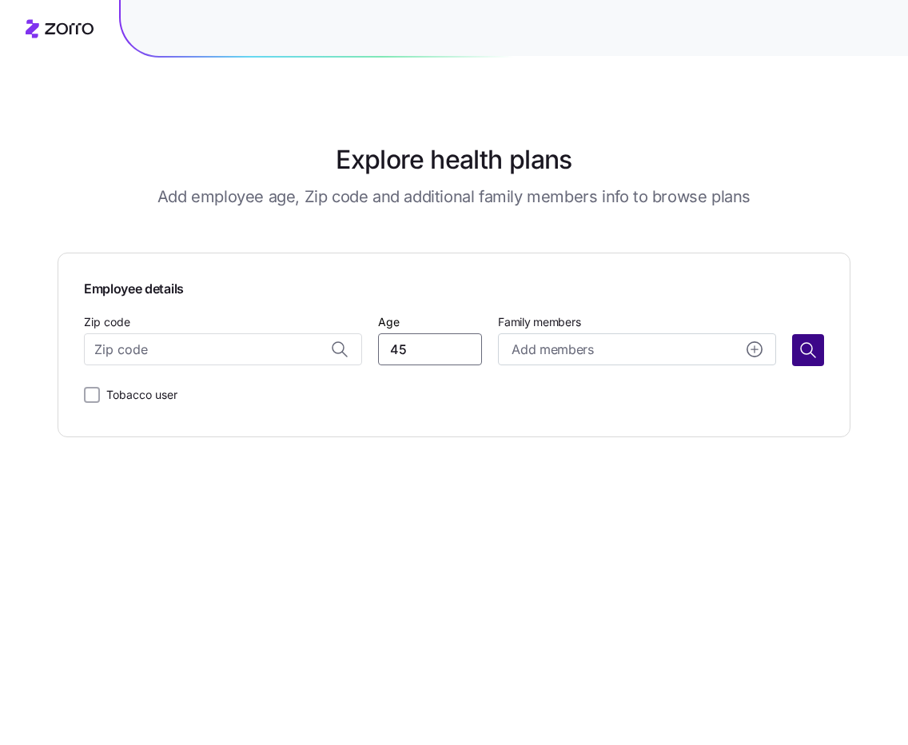  Describe the element at coordinates (223, 349) in the screenshot. I see `input: Zip code` at that location.